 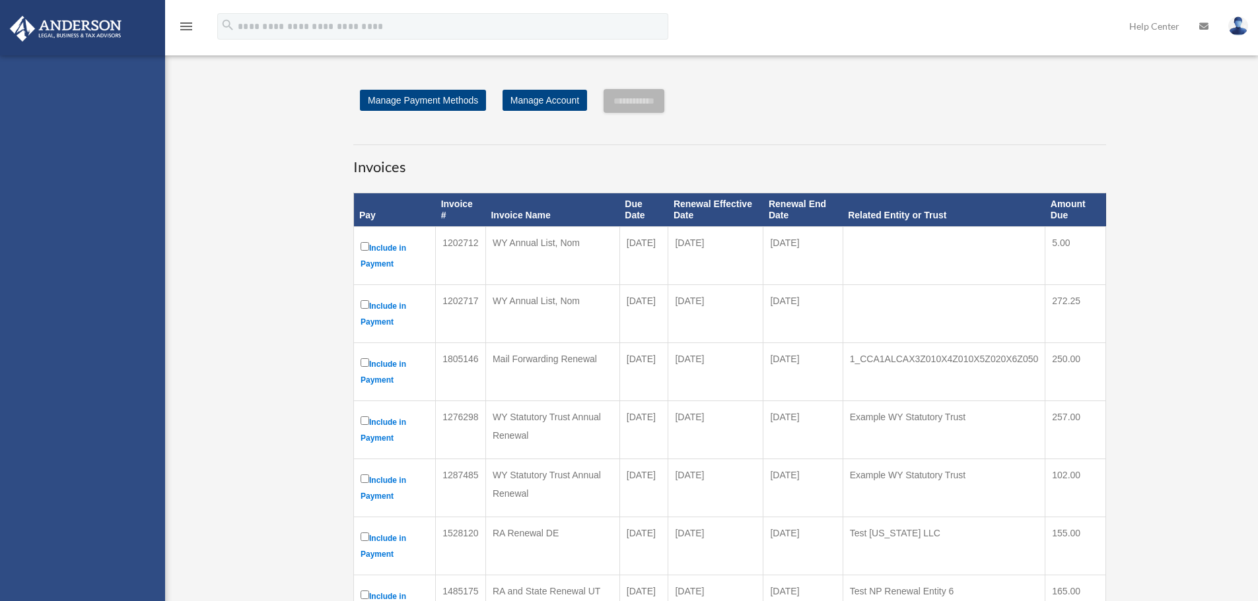 What do you see at coordinates (1075, 489) in the screenshot?
I see `td: 102.00` at bounding box center [1075, 489].